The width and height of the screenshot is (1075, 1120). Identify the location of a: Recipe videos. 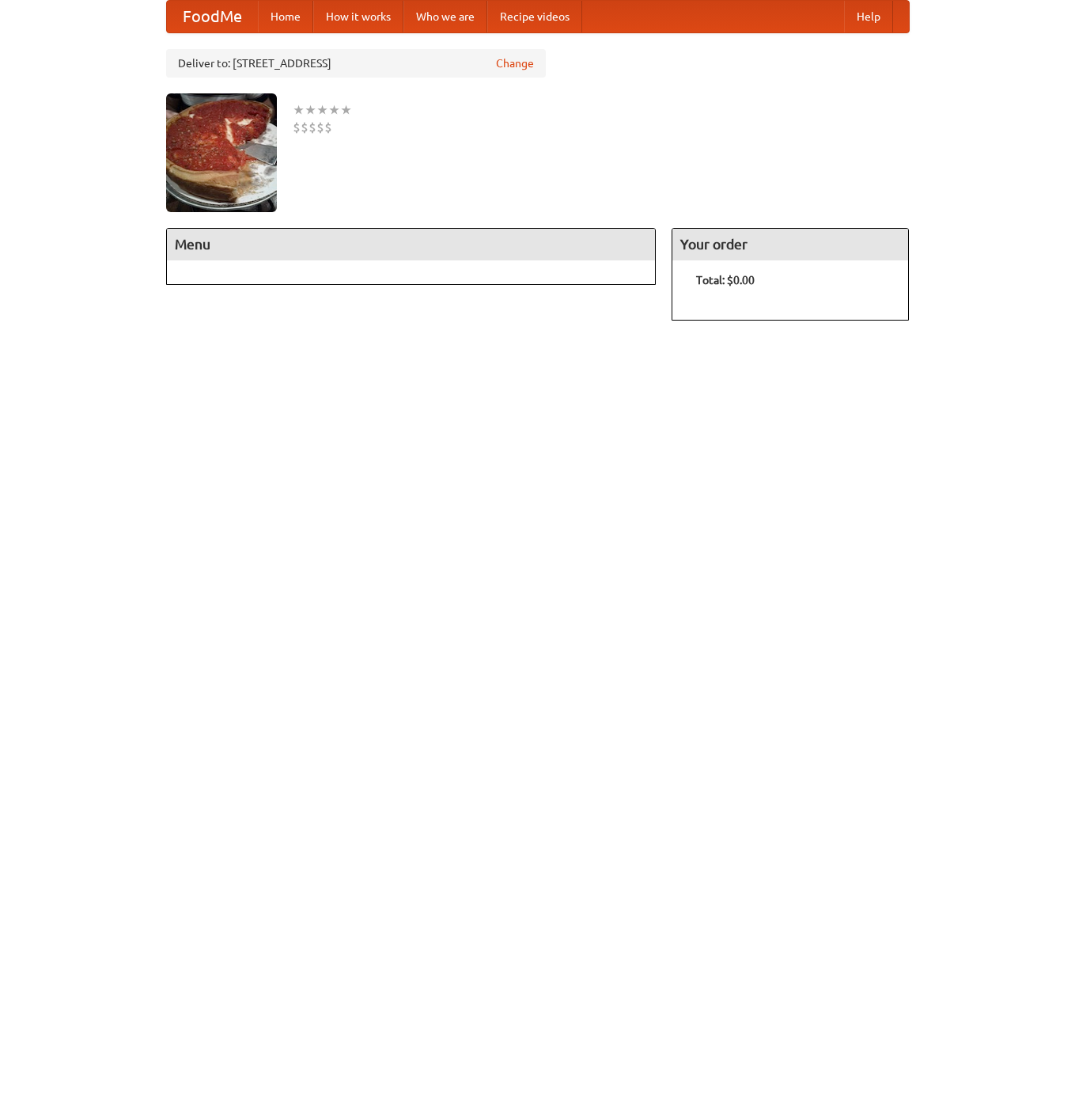
(535, 17).